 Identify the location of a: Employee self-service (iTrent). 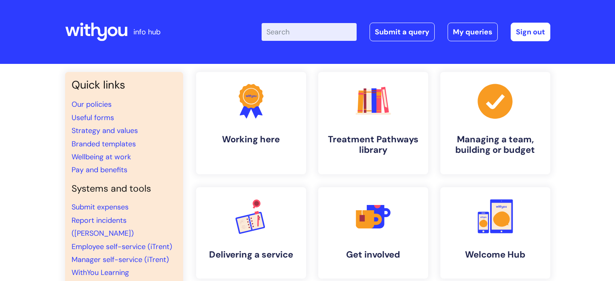
(122, 247).